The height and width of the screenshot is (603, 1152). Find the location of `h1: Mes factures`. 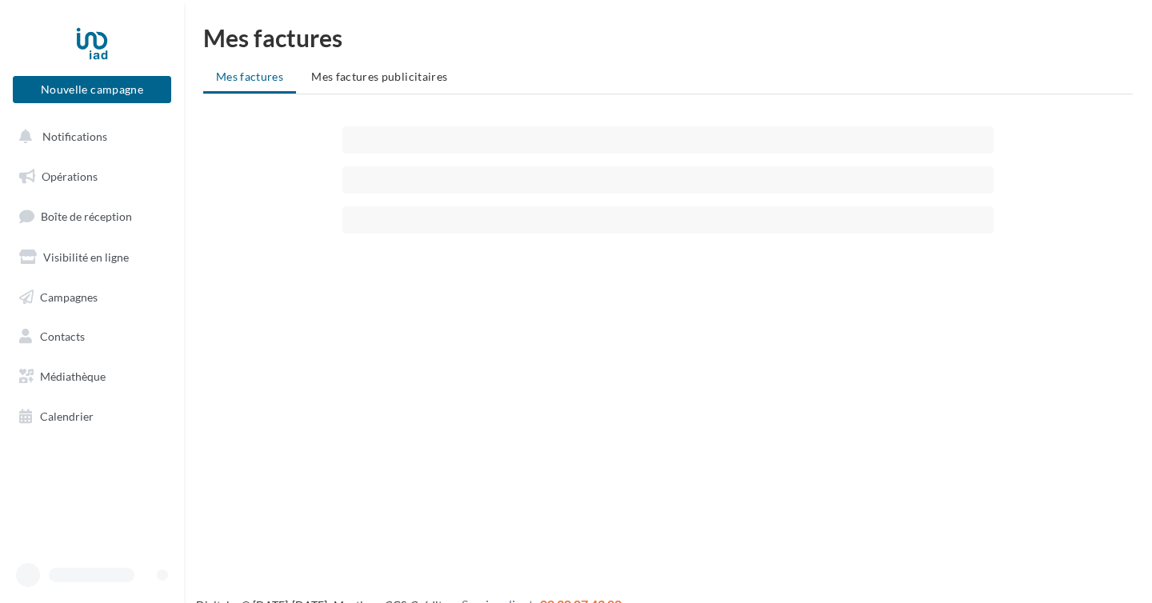

h1: Mes factures is located at coordinates (668, 38).